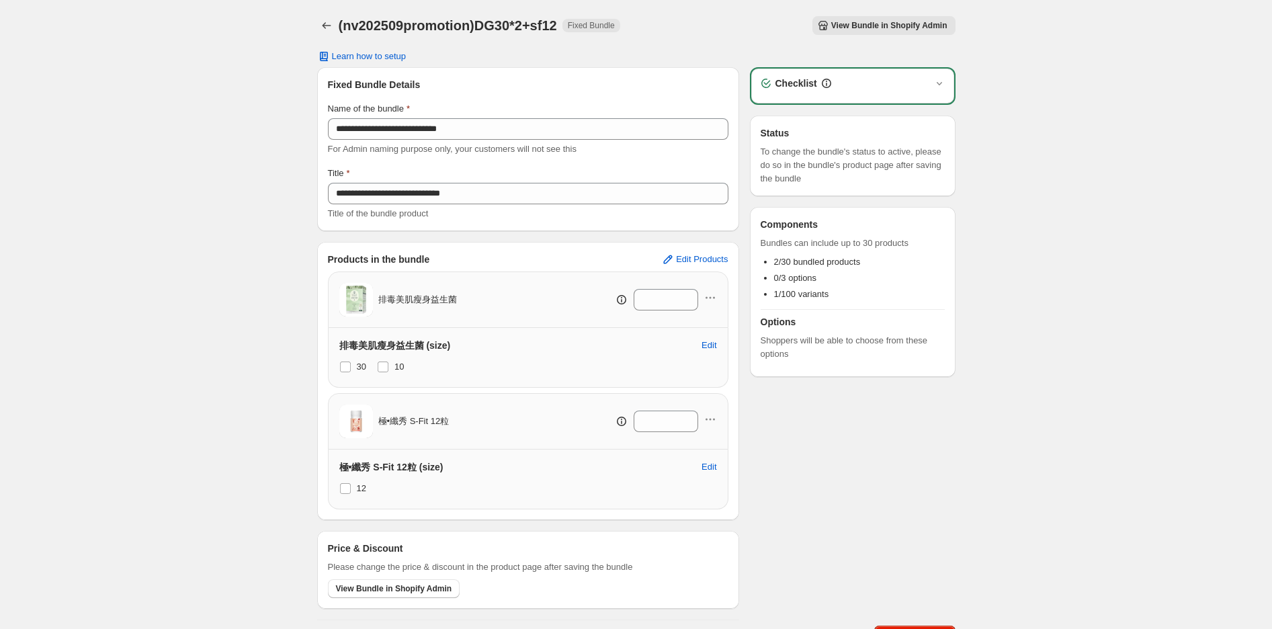 This screenshot has height=629, width=1272. What do you see at coordinates (796, 83) in the screenshot?
I see `h3: Checklist` at bounding box center [796, 83].